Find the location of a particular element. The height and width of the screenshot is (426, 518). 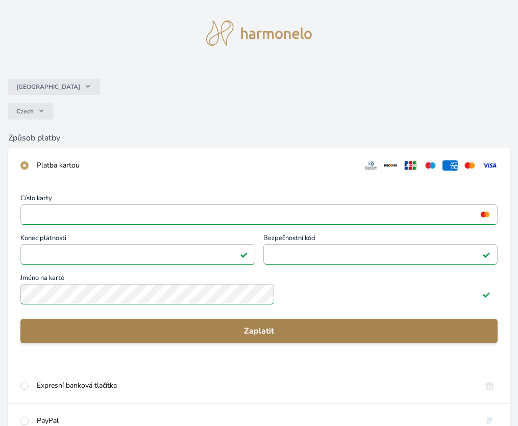

img: diners.svg is located at coordinates (371, 165).